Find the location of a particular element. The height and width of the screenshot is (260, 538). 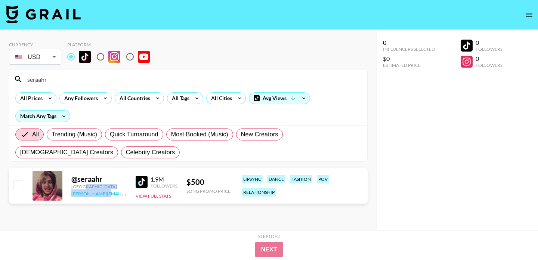

span: Trending (Music) is located at coordinates (74, 134).